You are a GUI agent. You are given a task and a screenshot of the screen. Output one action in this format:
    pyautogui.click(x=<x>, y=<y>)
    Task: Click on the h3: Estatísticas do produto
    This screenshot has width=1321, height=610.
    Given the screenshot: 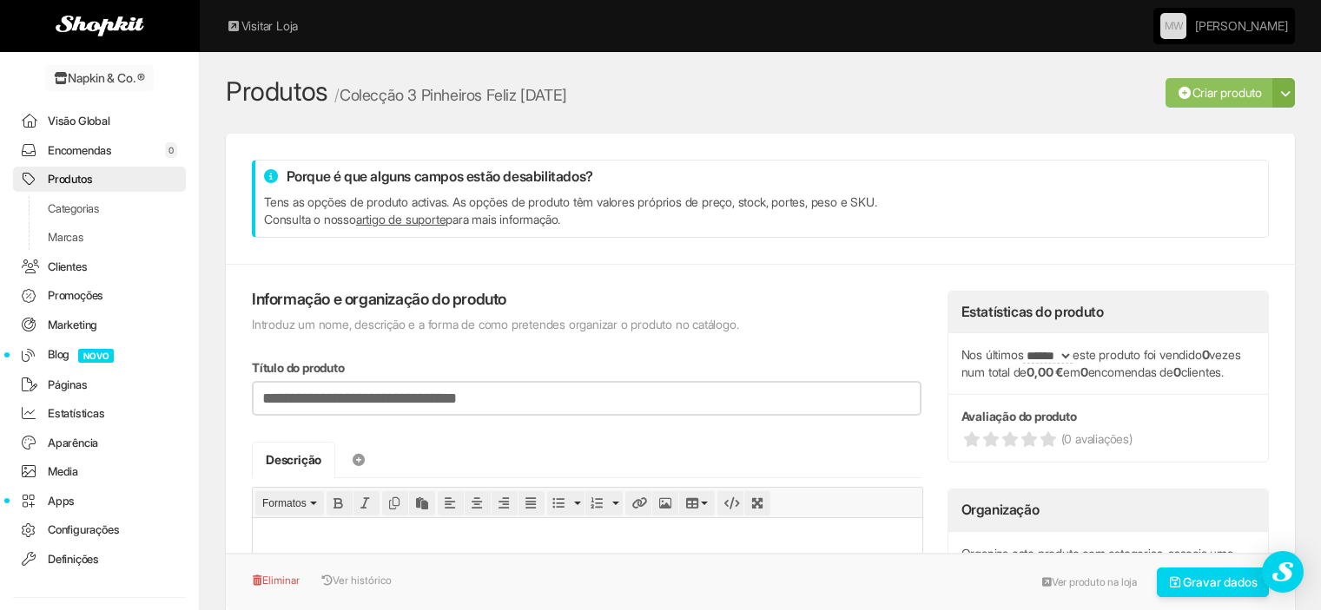 What is the action you would take?
    pyautogui.click(x=1032, y=313)
    